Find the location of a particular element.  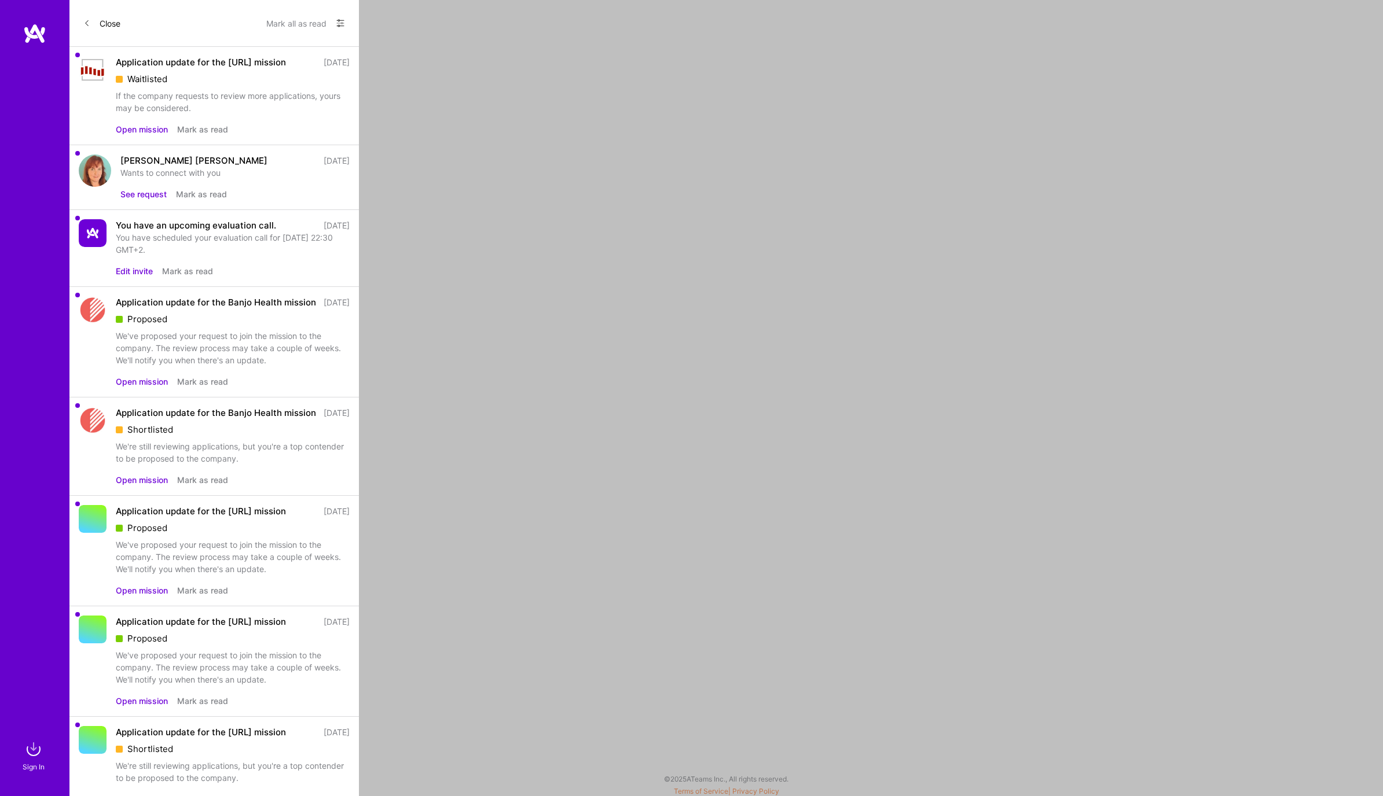

div: Sign In is located at coordinates (34, 767).